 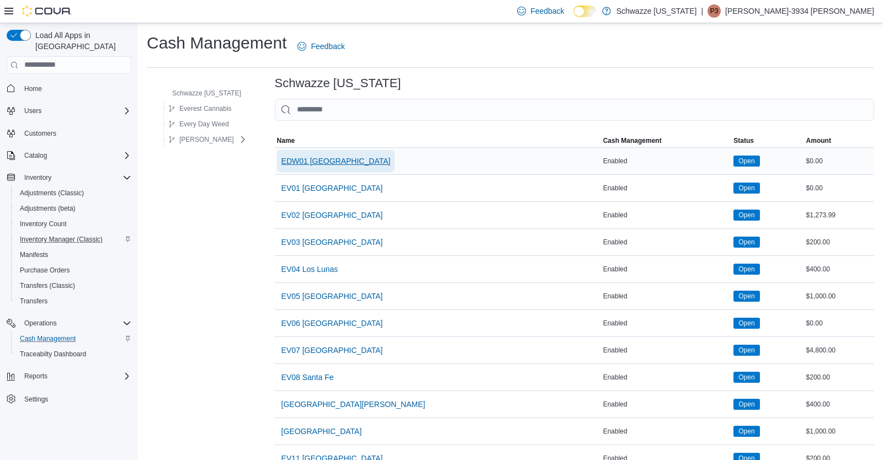 I want to click on span: Home, so click(x=76, y=88).